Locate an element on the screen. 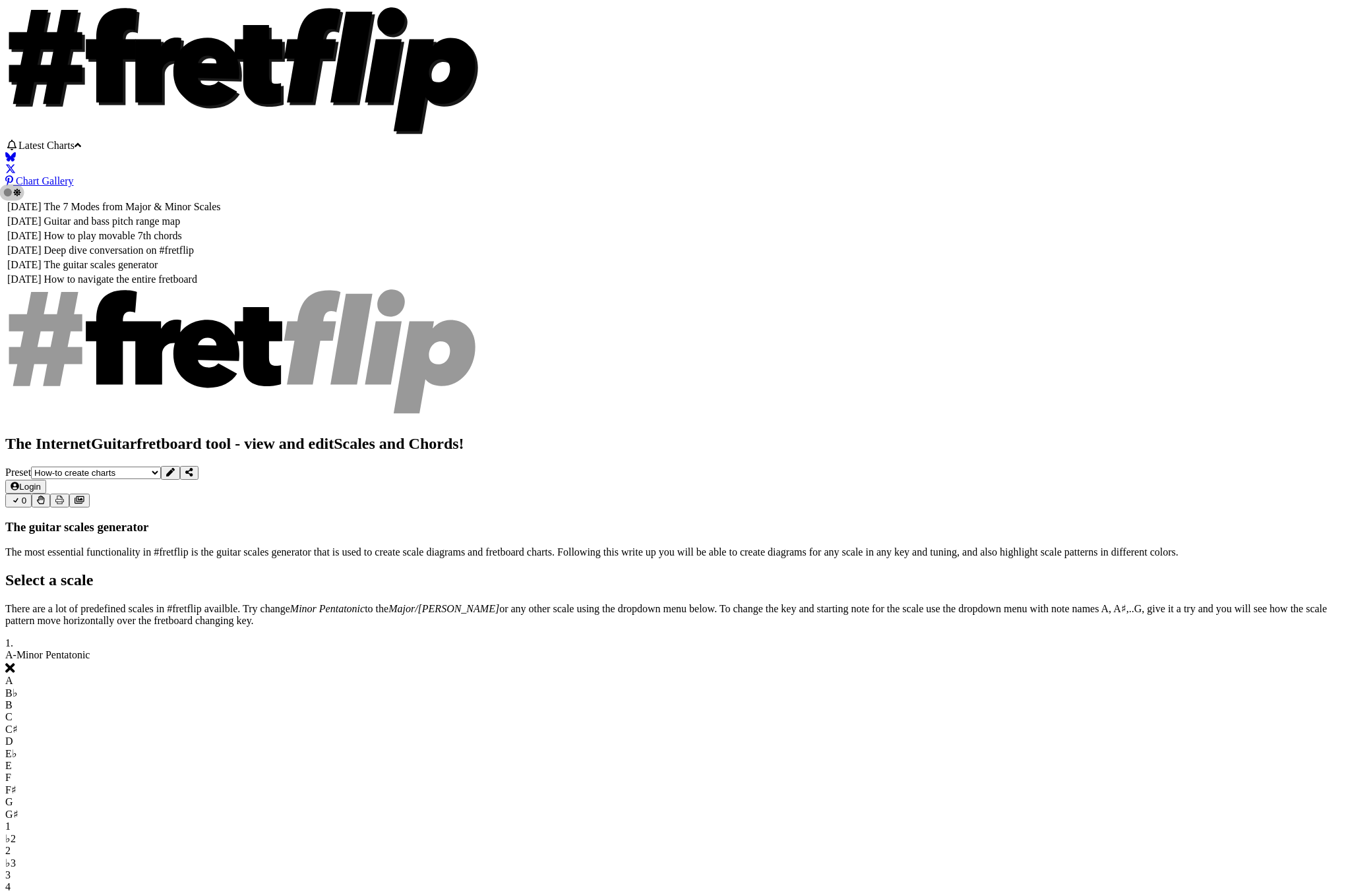  span: Toggle light / dark theme is located at coordinates (12, 193).